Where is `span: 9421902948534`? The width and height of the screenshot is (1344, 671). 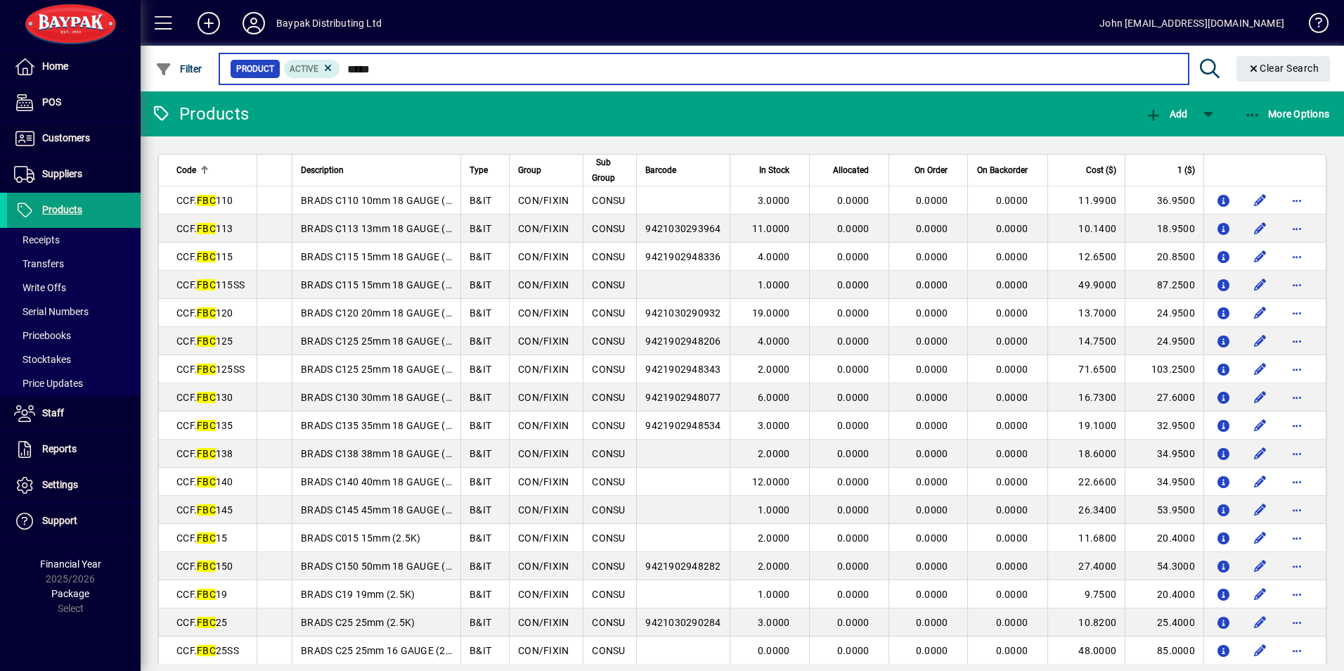
span: 9421902948534 is located at coordinates (683, 425).